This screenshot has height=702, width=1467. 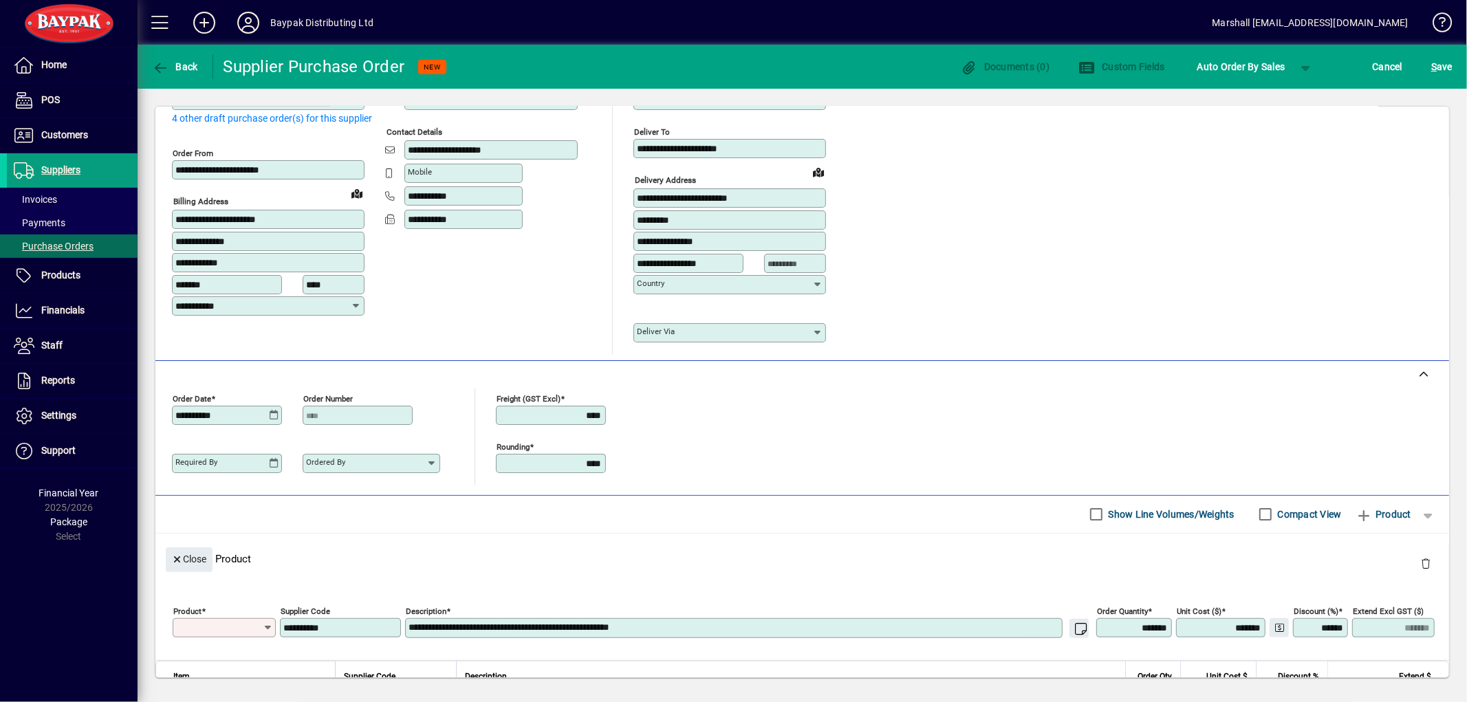 I want to click on mat-label: Description, so click(x=426, y=611).